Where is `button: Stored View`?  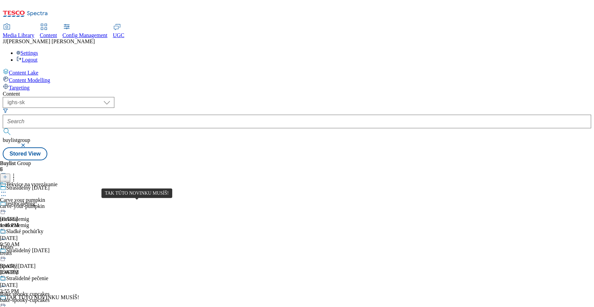 button: Stored View is located at coordinates (25, 154).